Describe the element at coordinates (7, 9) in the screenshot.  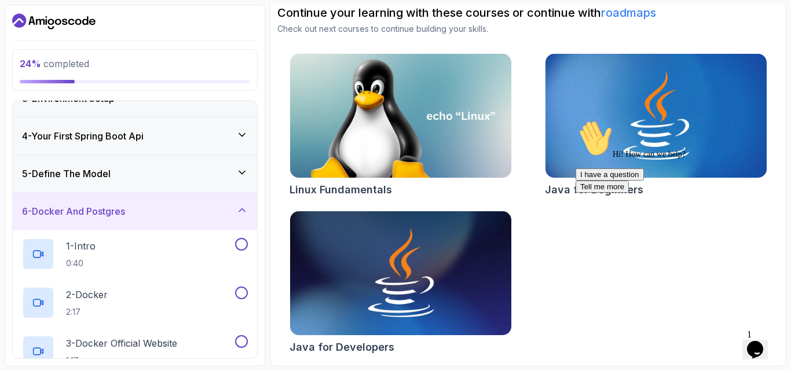
I see `span: 1` at that location.